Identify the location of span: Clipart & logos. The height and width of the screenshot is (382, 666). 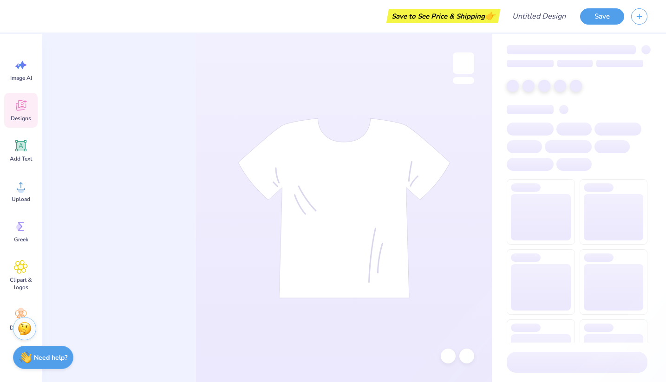
(21, 284).